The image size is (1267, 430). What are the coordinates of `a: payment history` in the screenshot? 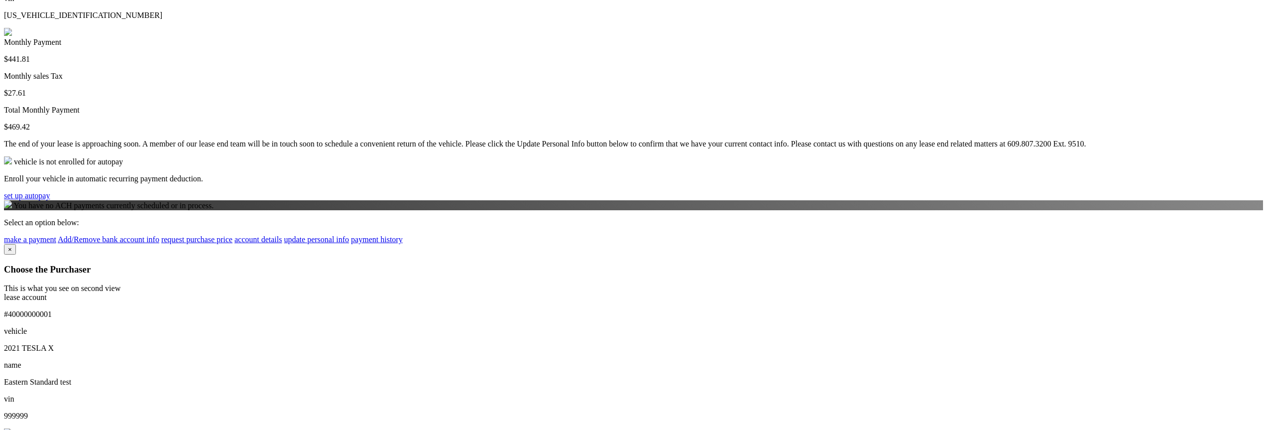 It's located at (377, 239).